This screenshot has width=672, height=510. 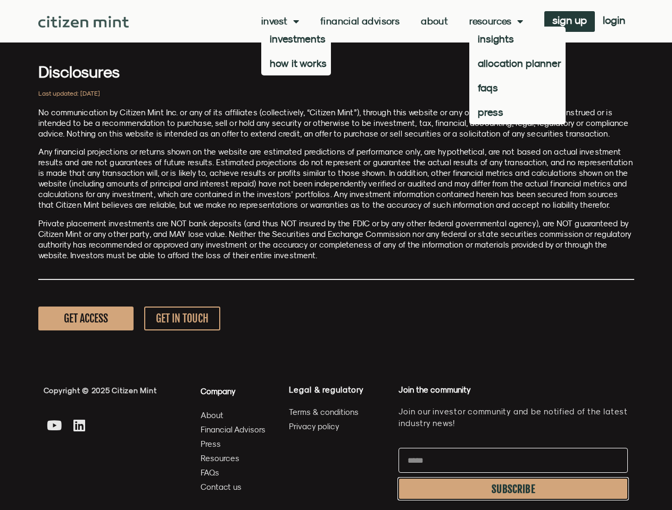 I want to click on span: sign up, so click(x=569, y=20).